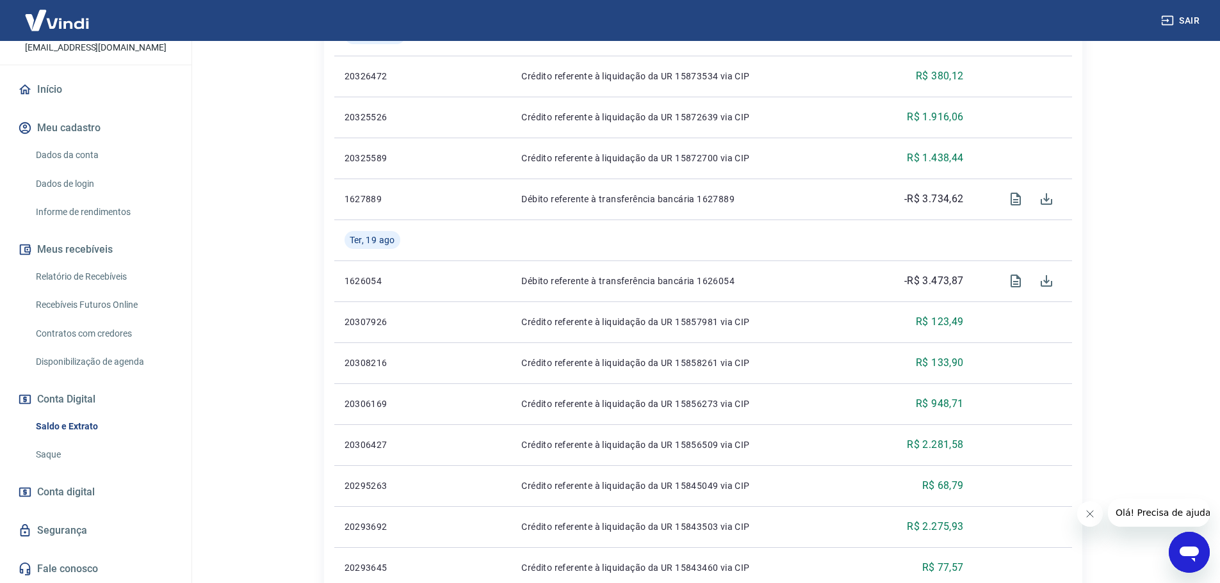 This screenshot has width=1220, height=583. What do you see at coordinates (383, 404) in the screenshot?
I see `p: 20306169` at bounding box center [383, 404].